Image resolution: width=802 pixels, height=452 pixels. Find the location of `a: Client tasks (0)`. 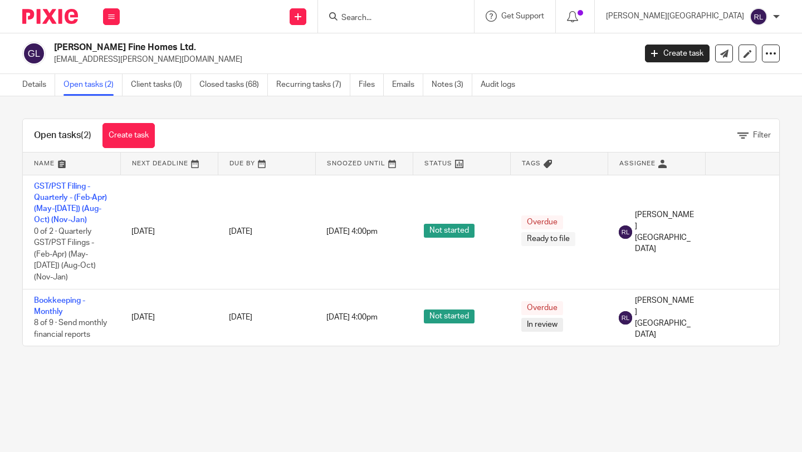

a: Client tasks (0) is located at coordinates (161, 85).